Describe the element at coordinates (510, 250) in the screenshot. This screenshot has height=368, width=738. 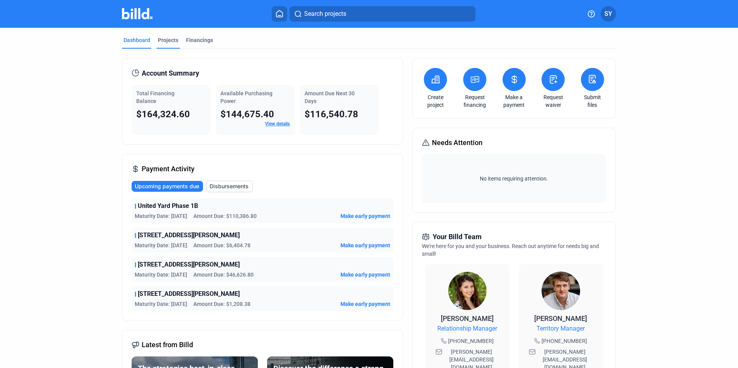
I see `span: We're here for you and your business. Reach out anytime for needs big and small!` at that location.